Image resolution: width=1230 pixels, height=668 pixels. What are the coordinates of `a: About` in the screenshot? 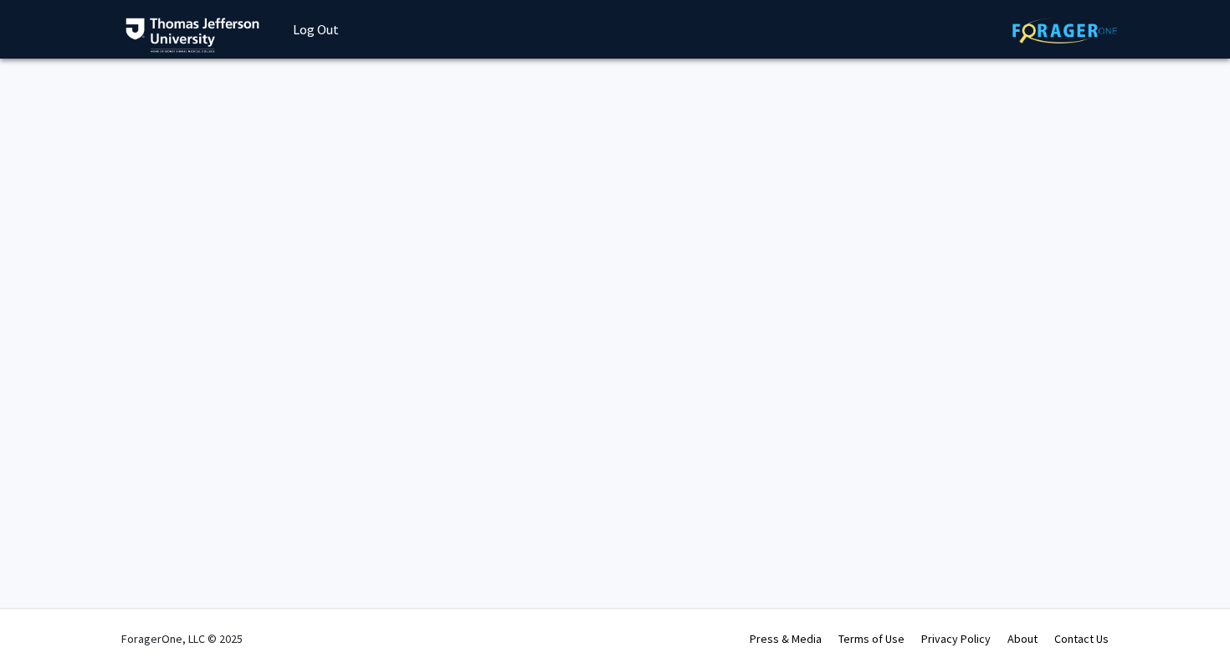 It's located at (1023, 639).